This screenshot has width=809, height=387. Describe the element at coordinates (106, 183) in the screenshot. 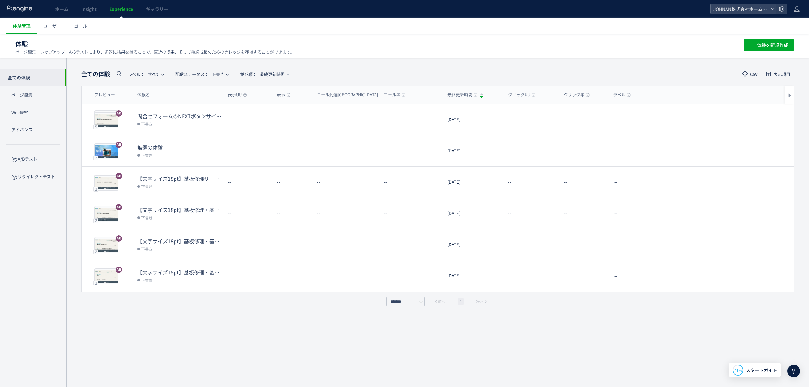

I see `img: abb7aa453868e6e4a92f199642a35ad71755499800597.jpeg` at that location.